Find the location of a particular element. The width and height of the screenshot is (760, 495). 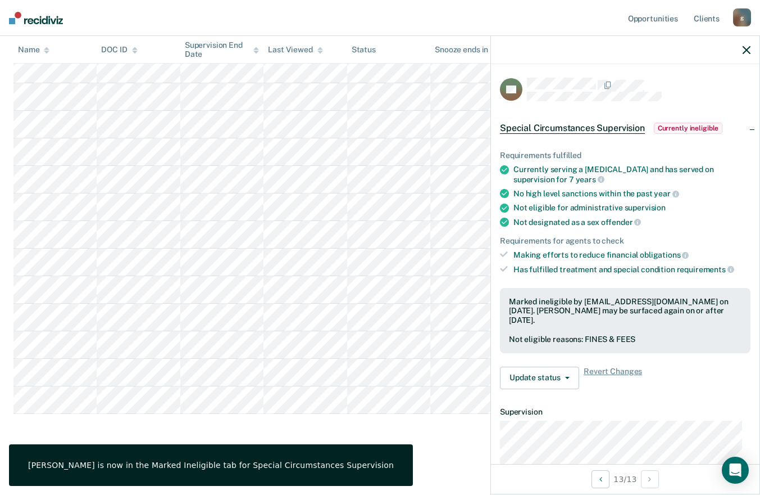

div: Supervision End Date is located at coordinates (222, 49).